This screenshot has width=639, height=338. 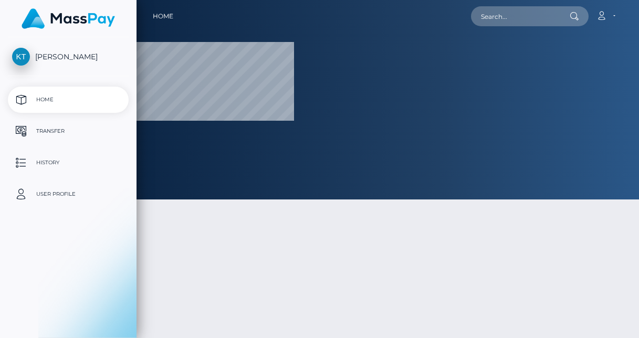 What do you see at coordinates (68, 131) in the screenshot?
I see `p: Transfer` at bounding box center [68, 131].